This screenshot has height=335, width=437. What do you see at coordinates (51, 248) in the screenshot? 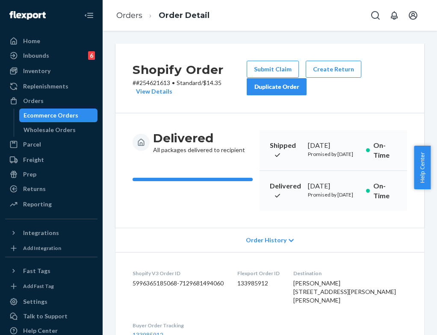
I see `a: Add Integration` at bounding box center [51, 248].